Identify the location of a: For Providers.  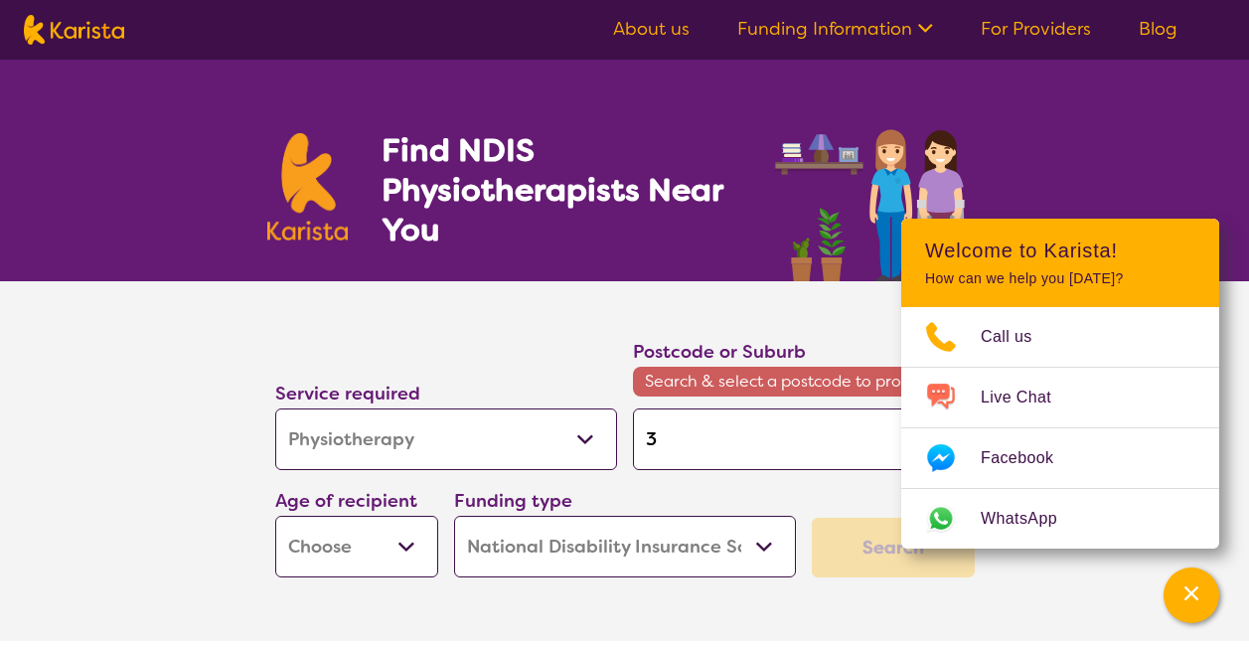
(1035, 29).